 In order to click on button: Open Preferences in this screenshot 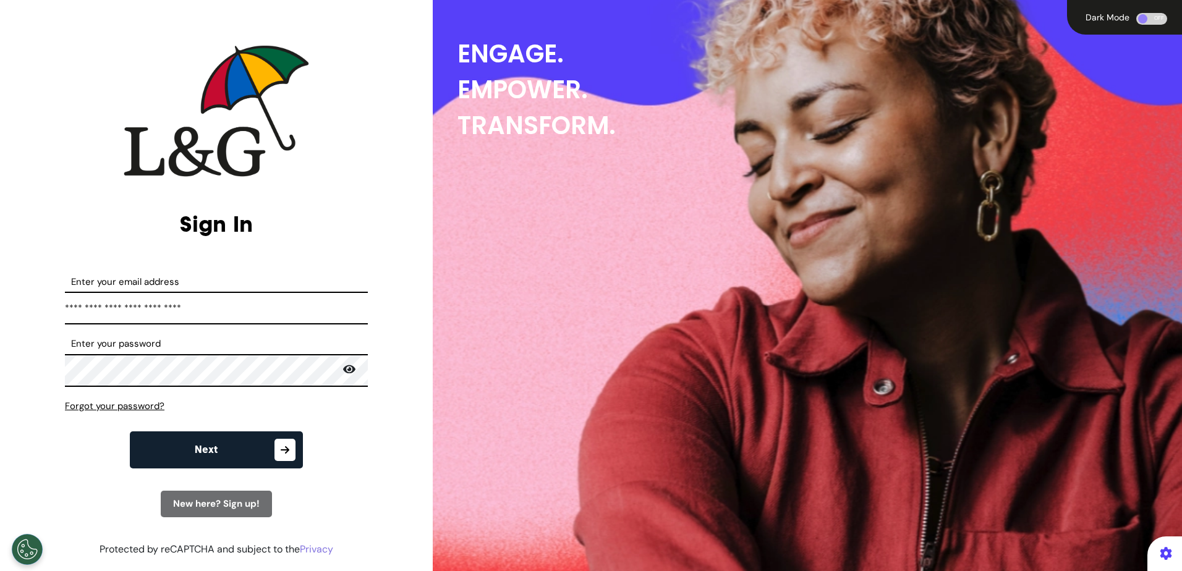, I will do `click(27, 550)`.